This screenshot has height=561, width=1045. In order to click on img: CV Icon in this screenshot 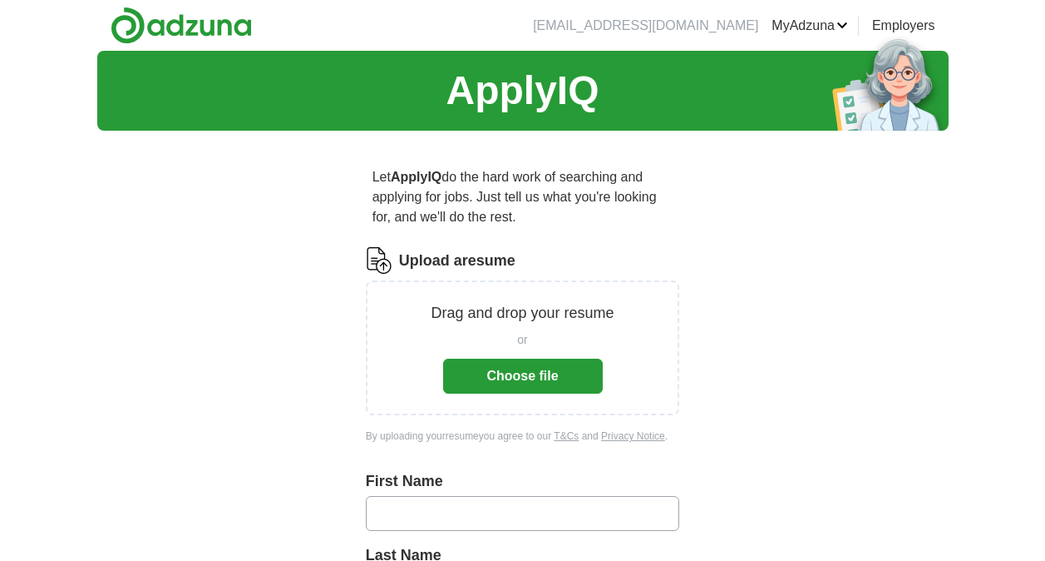, I will do `click(379, 260)`.